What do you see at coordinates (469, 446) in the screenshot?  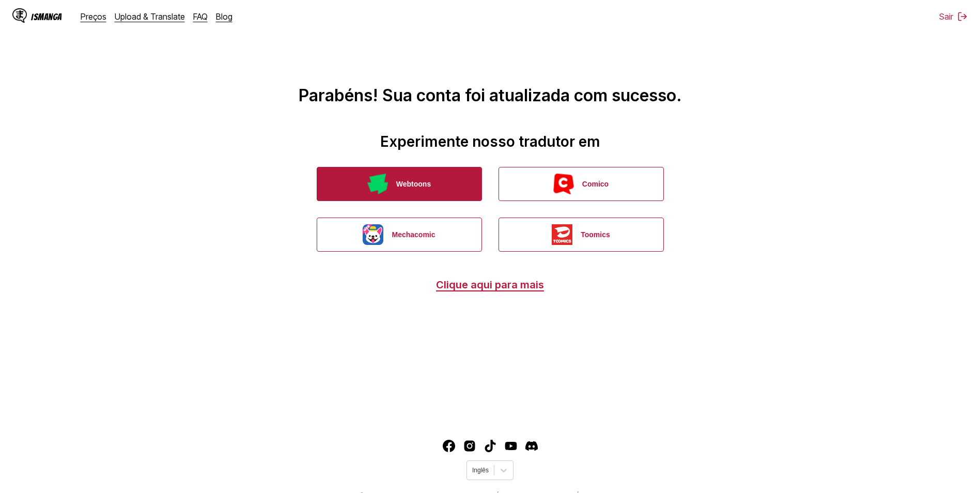 I see `img: IsManga Instagram` at bounding box center [469, 446].